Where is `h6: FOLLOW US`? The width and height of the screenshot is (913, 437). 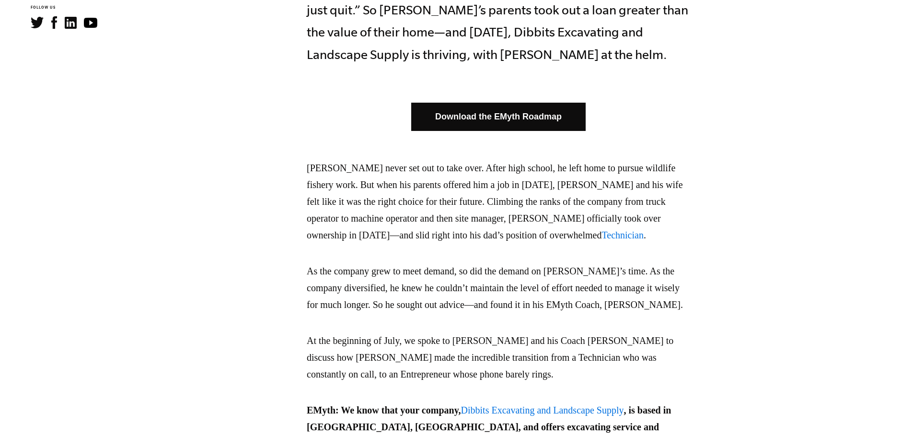
h6: FOLLOW US is located at coordinates (88, 8).